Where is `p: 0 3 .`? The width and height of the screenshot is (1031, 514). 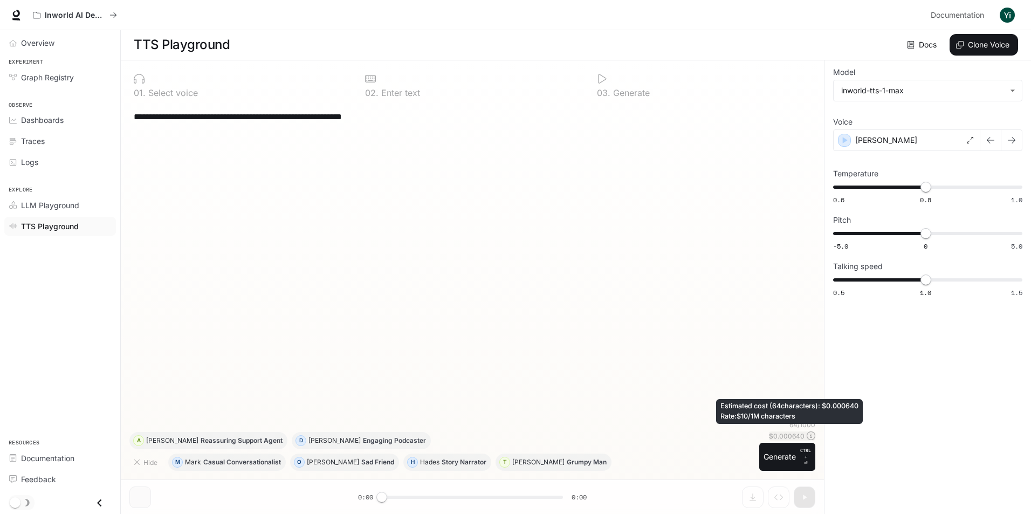
p: 0 3 . is located at coordinates (604, 93).